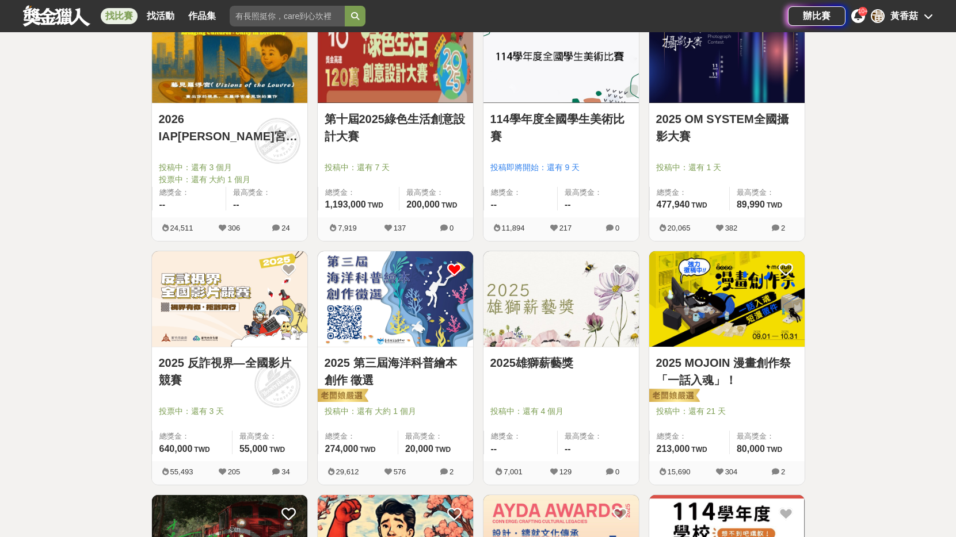  What do you see at coordinates (230, 411) in the screenshot?
I see `span: 投票中：還有 3 天` at bounding box center [230, 411].